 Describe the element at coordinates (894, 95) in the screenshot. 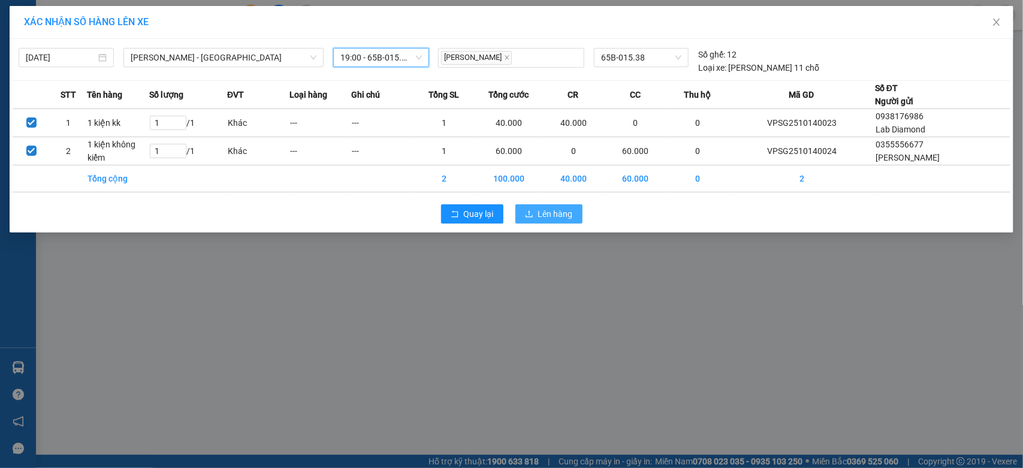

I see `div: Số ĐT Người gửi` at that location.